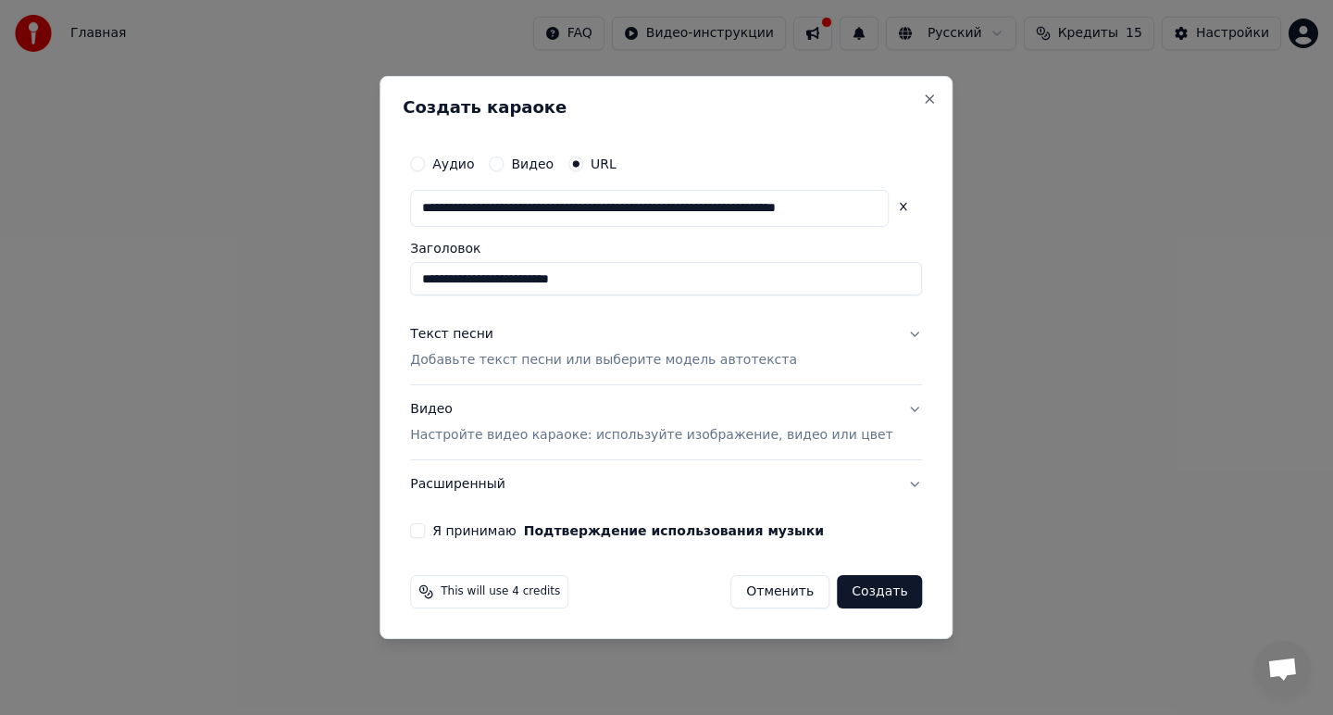 This screenshot has height=715, width=1333. What do you see at coordinates (780, 592) in the screenshot?
I see `button: Отменить` at bounding box center [780, 592].